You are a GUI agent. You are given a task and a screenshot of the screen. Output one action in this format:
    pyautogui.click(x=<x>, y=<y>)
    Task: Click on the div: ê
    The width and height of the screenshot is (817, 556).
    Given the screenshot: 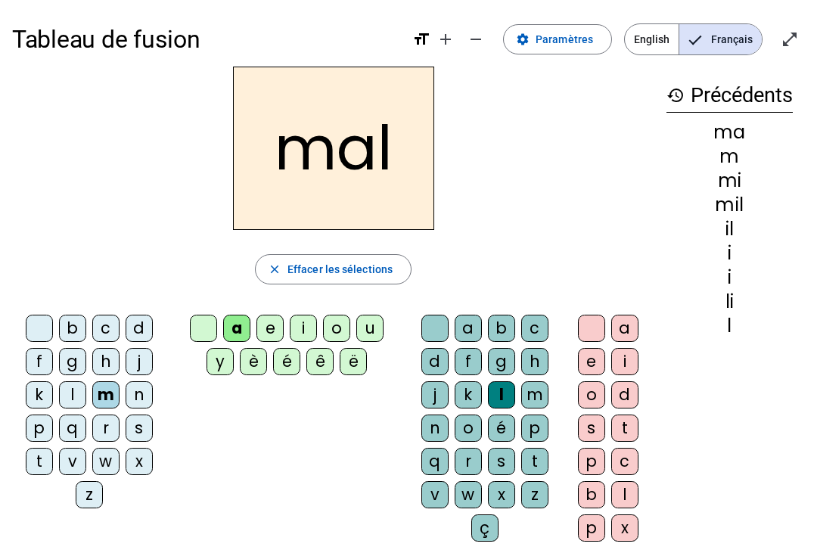 What is the action you would take?
    pyautogui.click(x=320, y=362)
    